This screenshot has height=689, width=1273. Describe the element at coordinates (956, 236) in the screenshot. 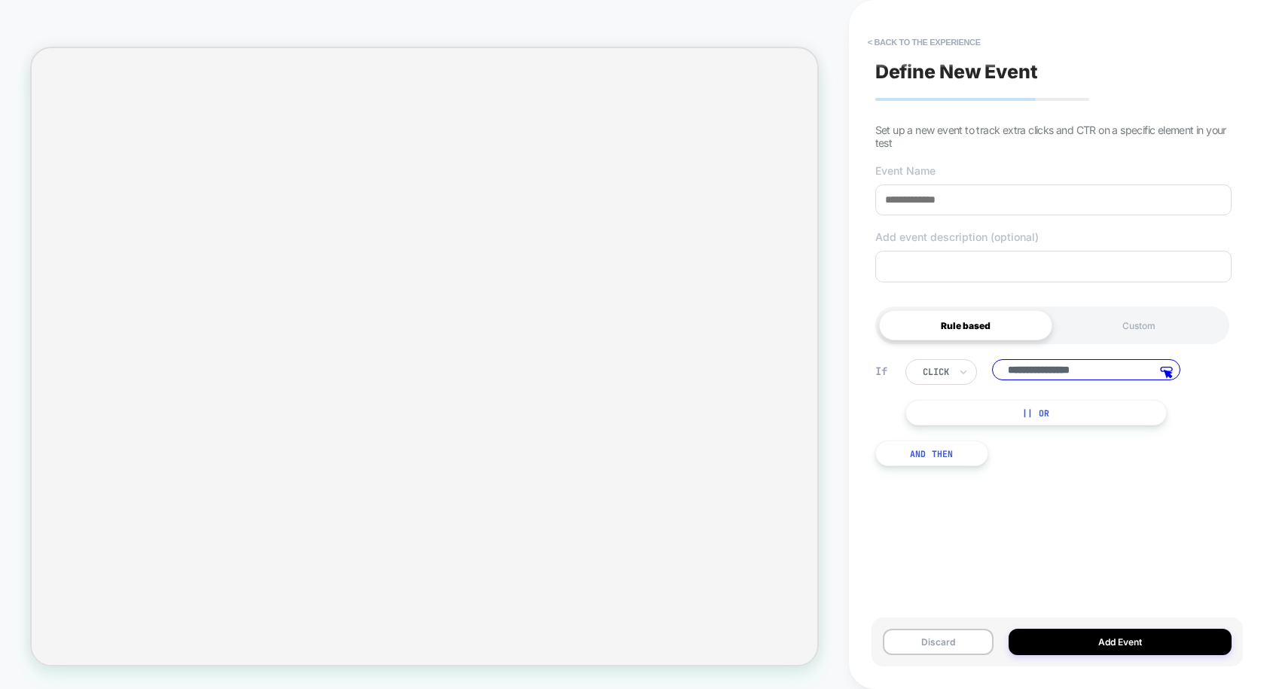

I see `span: Add event description (optional)` at that location.